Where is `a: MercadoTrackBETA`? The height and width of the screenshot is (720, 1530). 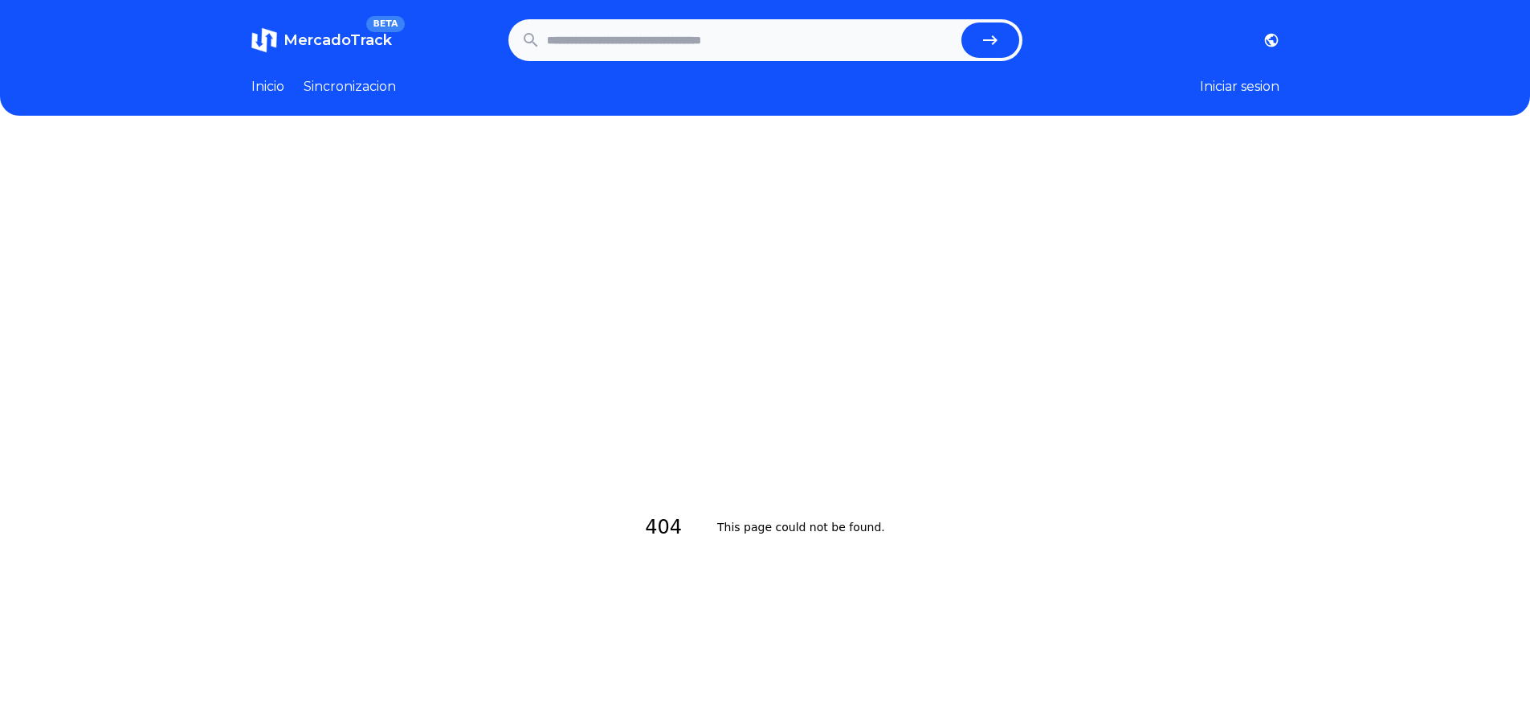
a: MercadoTrackBETA is located at coordinates (321, 40).